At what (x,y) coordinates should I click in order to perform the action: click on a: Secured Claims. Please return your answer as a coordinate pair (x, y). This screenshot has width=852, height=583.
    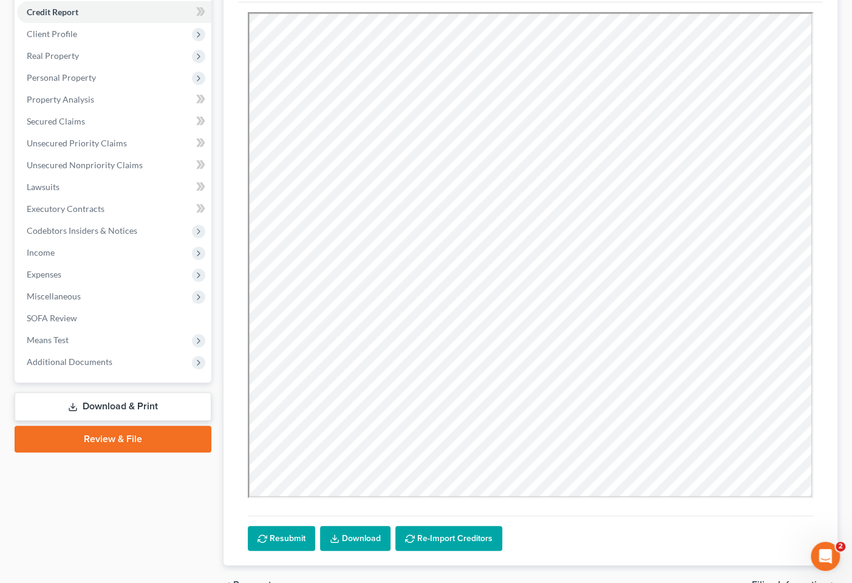
    Looking at the image, I should click on (114, 121).